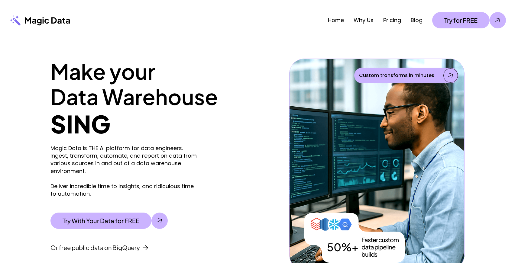  I want to click on p: Magic Data is THE AI platform for data engineers. Ingest, transform, automate, and report on data..., so click(125, 171).